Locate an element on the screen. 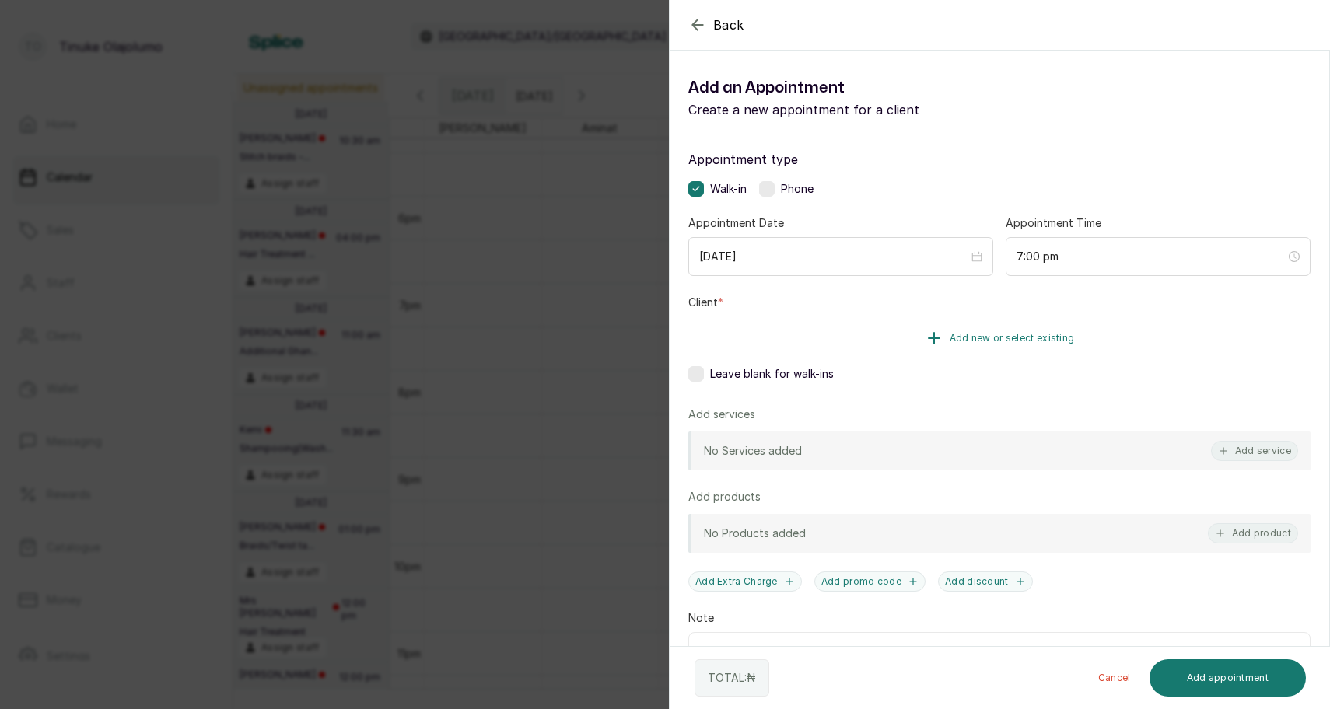 The width and height of the screenshot is (1330, 709). span: Walk-in is located at coordinates (728, 189).